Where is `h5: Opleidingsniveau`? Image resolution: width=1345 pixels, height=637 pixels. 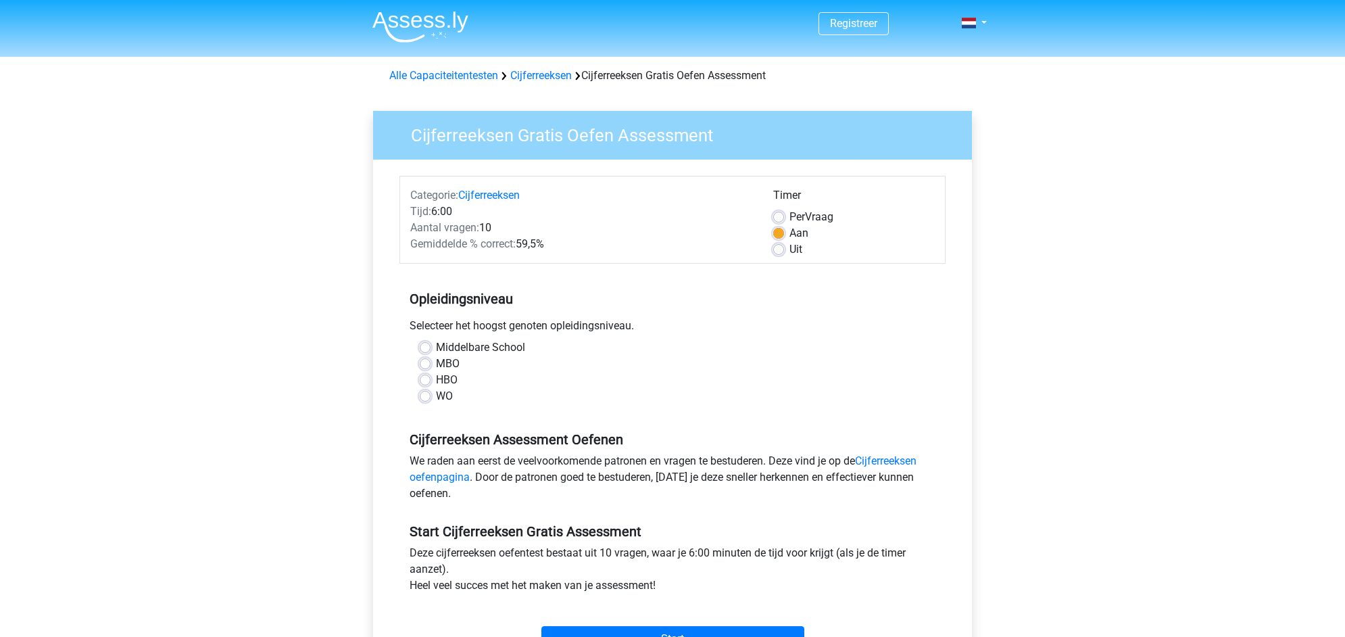 h5: Opleidingsniveau is located at coordinates (672, 299).